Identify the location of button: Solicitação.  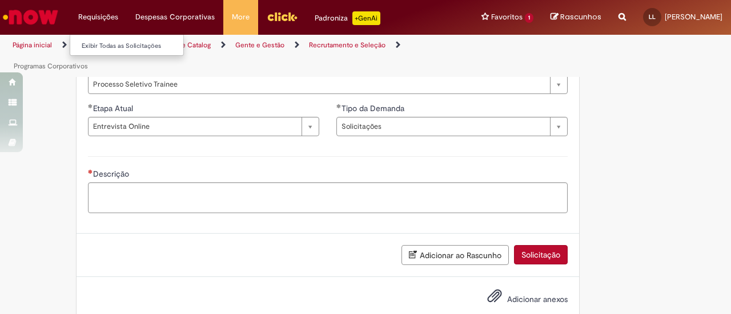
(541, 255).